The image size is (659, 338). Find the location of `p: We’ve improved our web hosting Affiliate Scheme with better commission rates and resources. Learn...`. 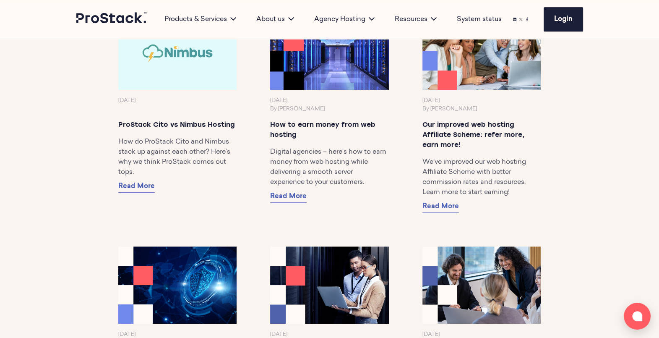

p: We’ve improved our web hosting Affiliate Scheme with better commission rates and resources. Learn... is located at coordinates (482, 177).